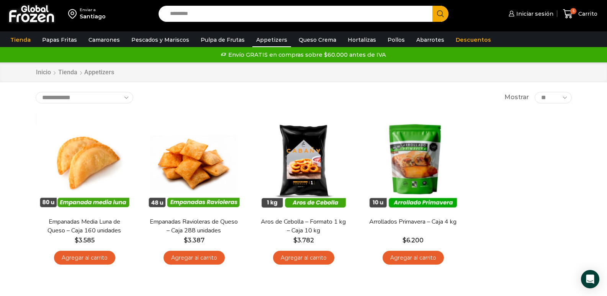  I want to click on button: Search button, so click(440, 14).